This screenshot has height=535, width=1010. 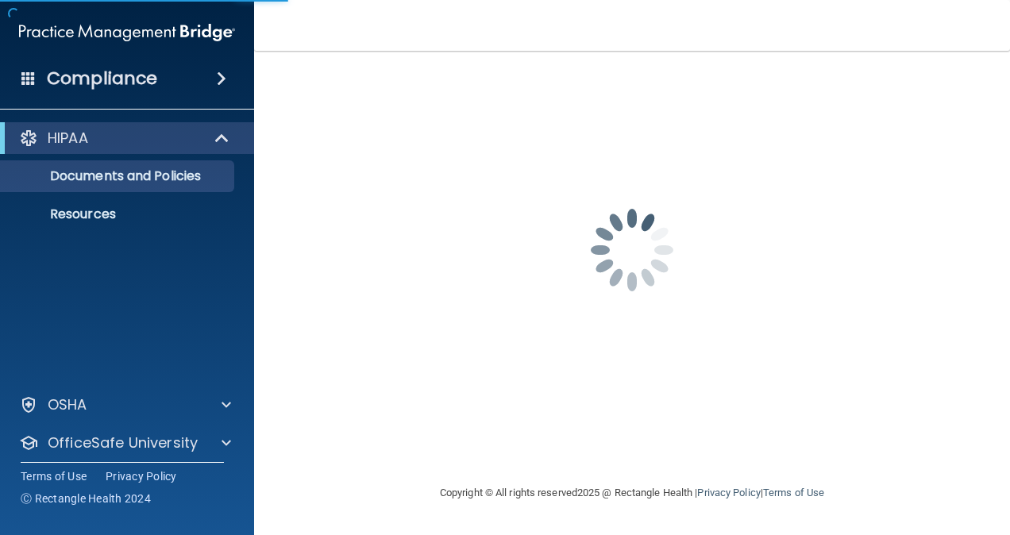 What do you see at coordinates (102, 79) in the screenshot?
I see `h4: Compliance` at bounding box center [102, 79].